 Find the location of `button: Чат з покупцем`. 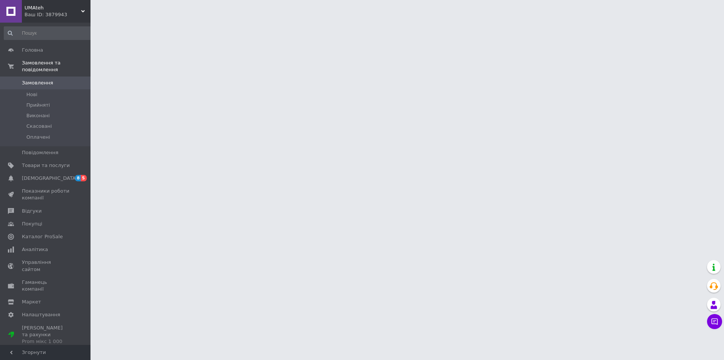

button: Чат з покупцем is located at coordinates (715, 322).